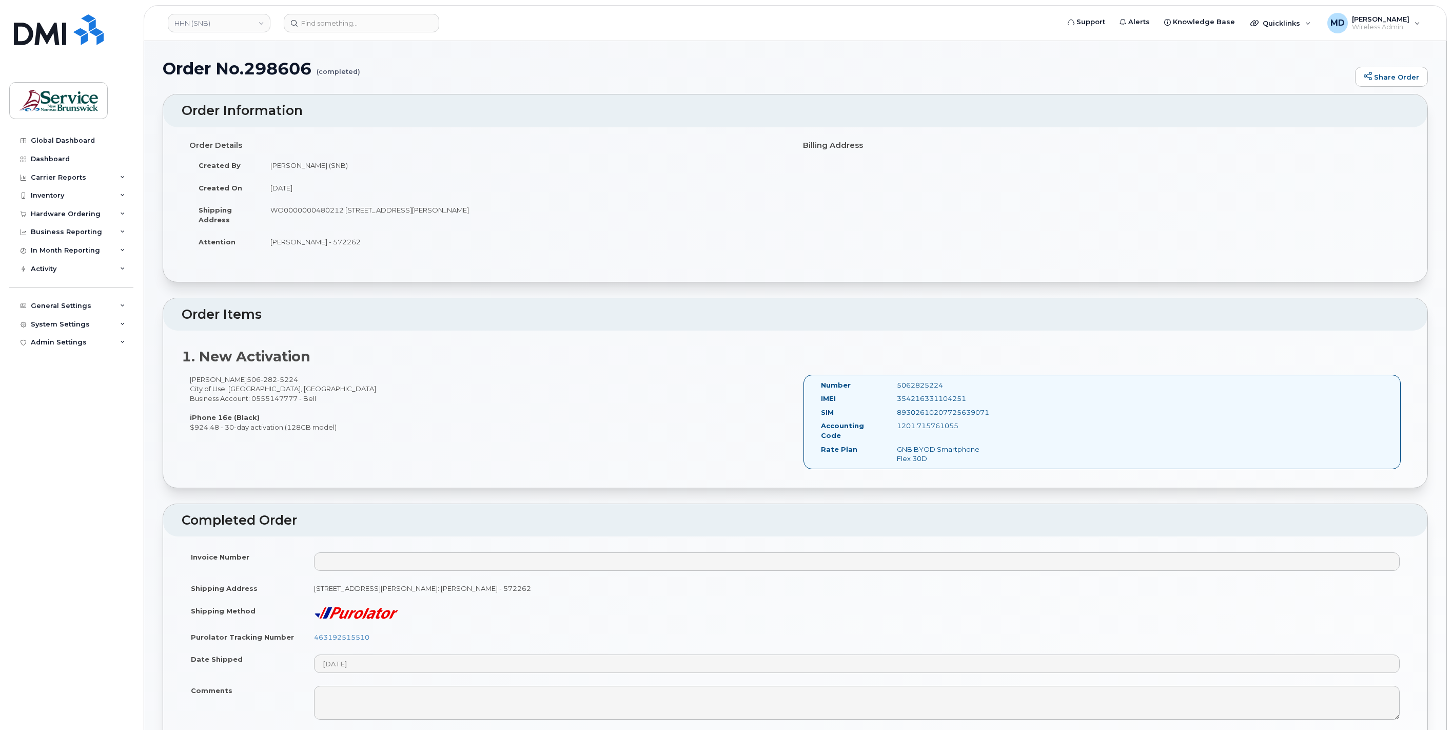  I want to click on div: GNB BYOD Smartphone Flex 30D, so click(942, 454).